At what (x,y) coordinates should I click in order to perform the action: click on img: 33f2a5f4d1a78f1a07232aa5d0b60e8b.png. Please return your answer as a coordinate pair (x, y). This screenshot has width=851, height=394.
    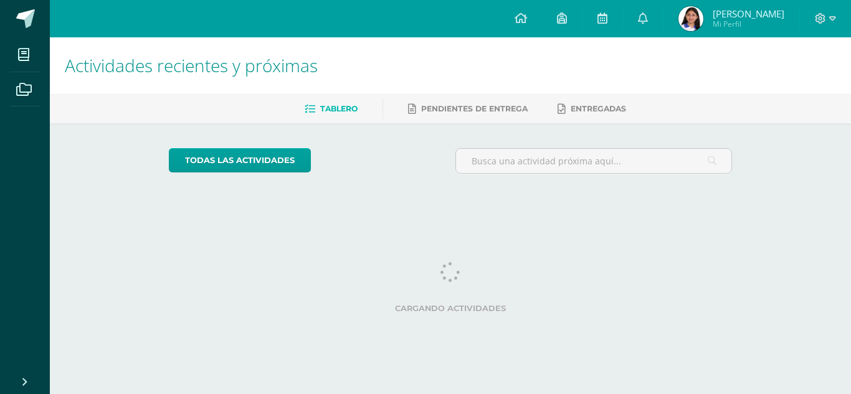
    Looking at the image, I should click on (691, 19).